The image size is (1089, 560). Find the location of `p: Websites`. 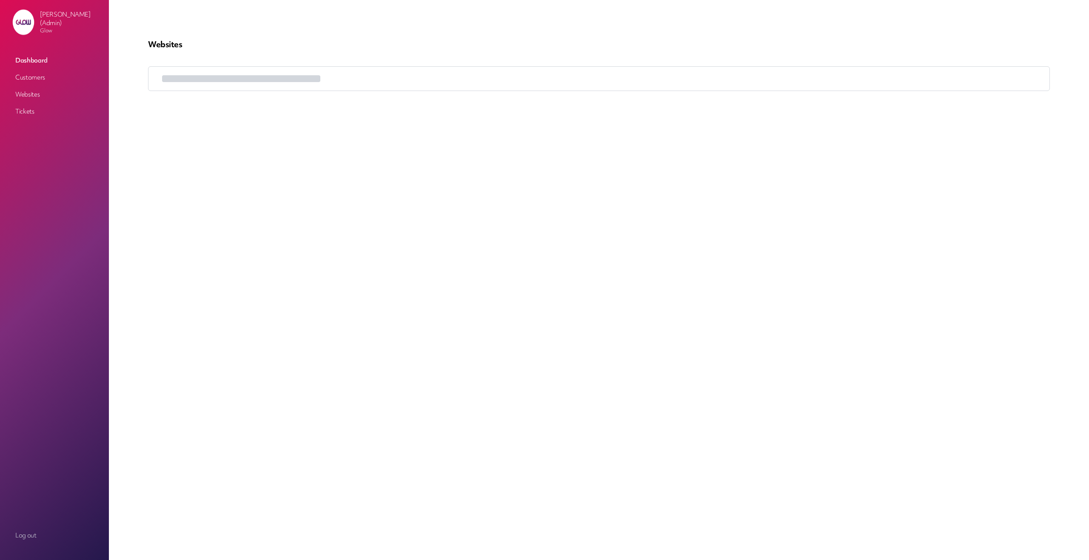

p: Websites is located at coordinates (599, 44).